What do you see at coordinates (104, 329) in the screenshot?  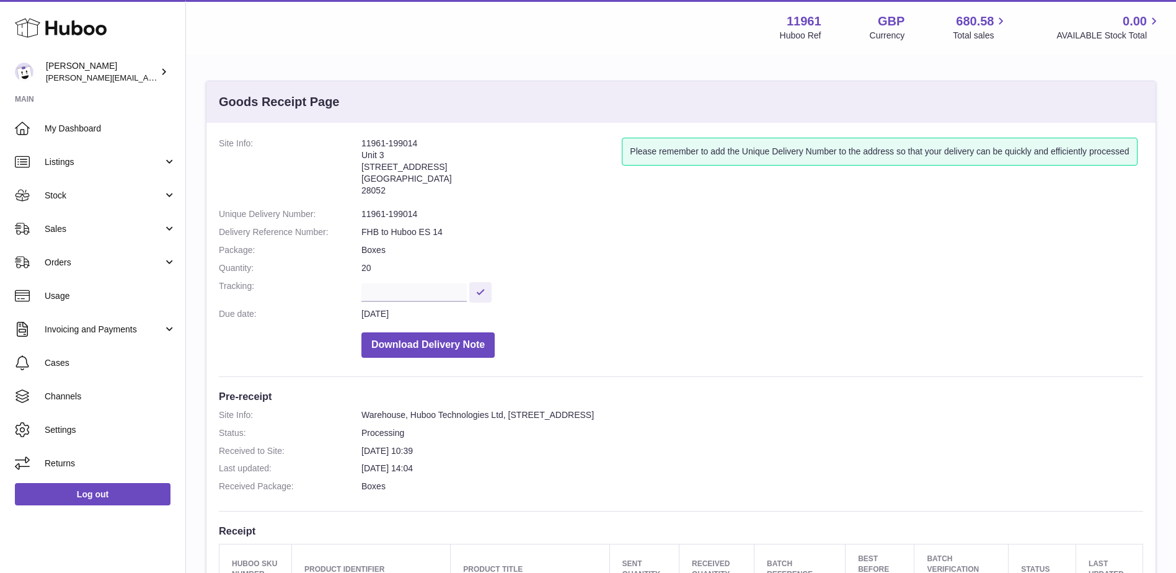 I see `span: Invoicing and Payments` at bounding box center [104, 329].